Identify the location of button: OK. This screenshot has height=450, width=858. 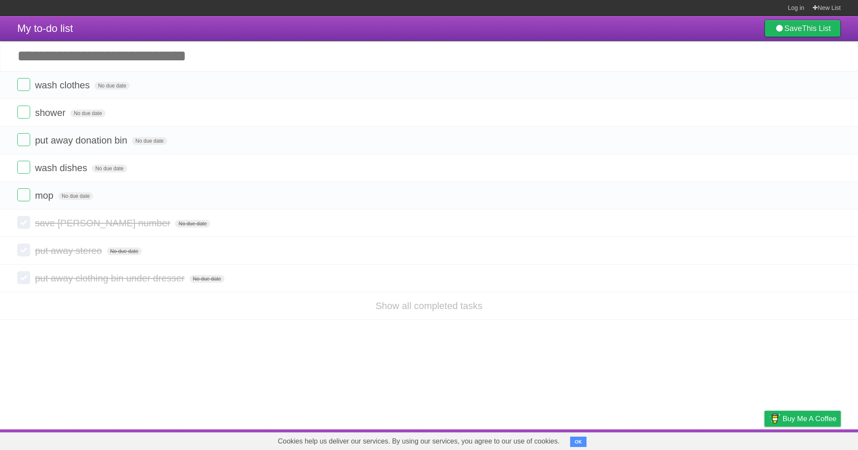
(578, 441).